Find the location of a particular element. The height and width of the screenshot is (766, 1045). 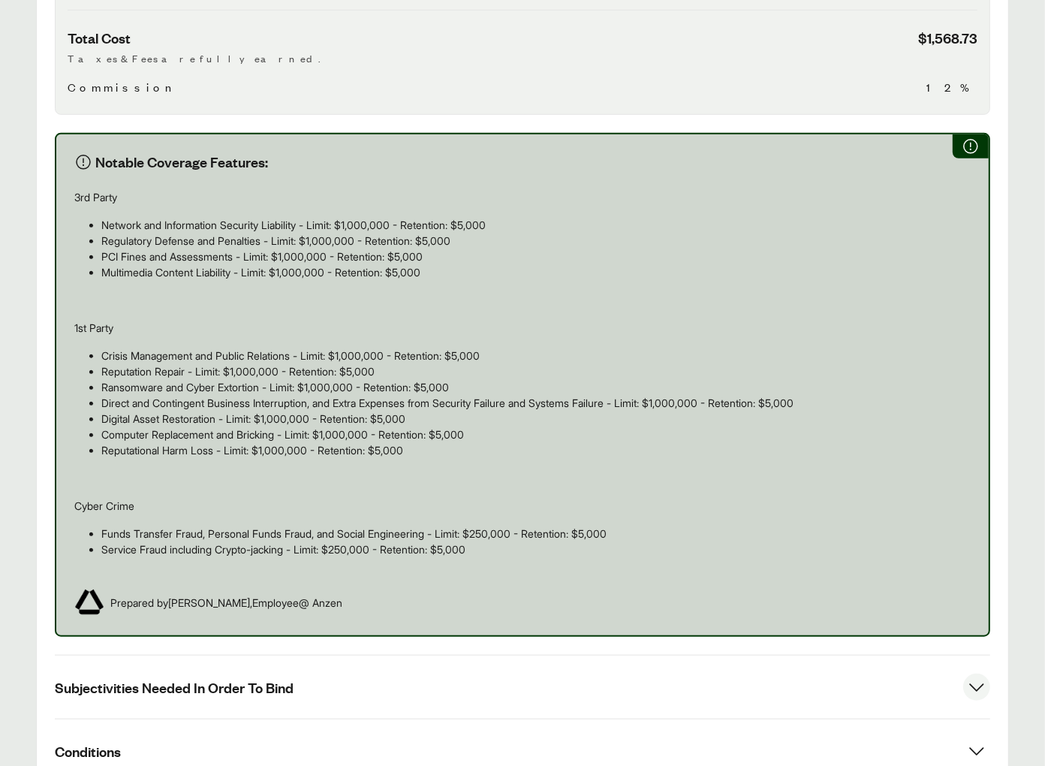

p: Multimedia Content Liability - Limit: $1,000,000 - Retention: $5,000 is located at coordinates (536, 272).